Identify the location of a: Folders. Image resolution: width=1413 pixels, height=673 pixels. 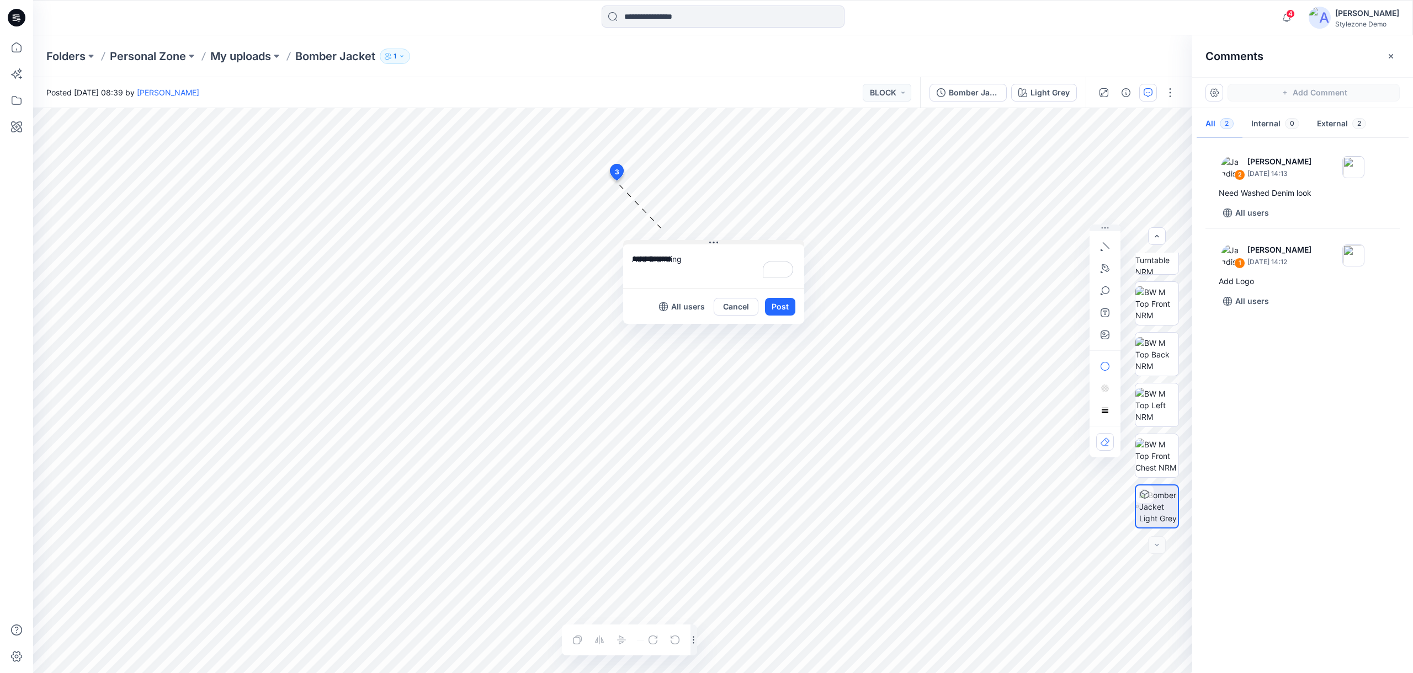
(66, 56).